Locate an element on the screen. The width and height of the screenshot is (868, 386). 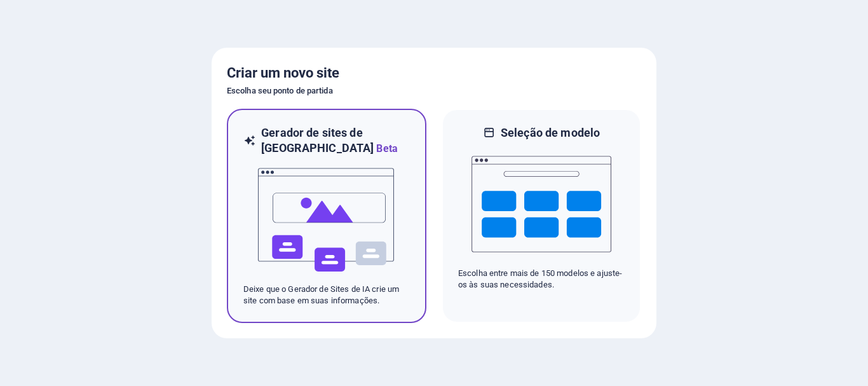
font: Deixe que o Gerador de Sites de IA crie um site com base em suas informações. is located at coordinates (321, 294).